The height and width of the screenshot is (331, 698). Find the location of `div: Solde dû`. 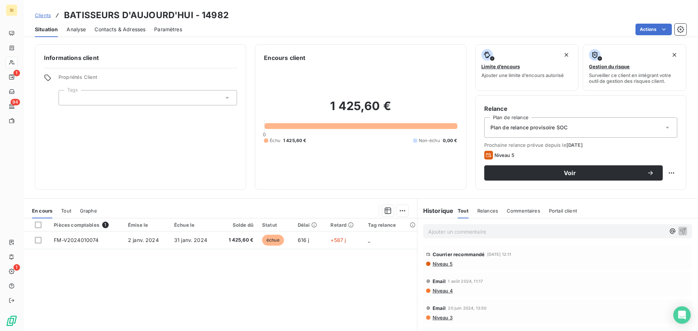

div: Solde dû is located at coordinates (238, 225).